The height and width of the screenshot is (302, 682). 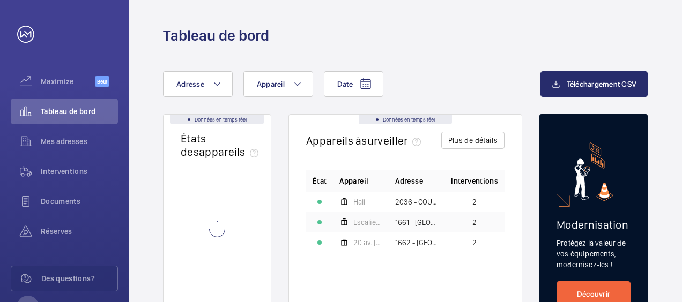 What do you see at coordinates (594, 225) in the screenshot?
I see `h2: Modernisation` at bounding box center [594, 225].